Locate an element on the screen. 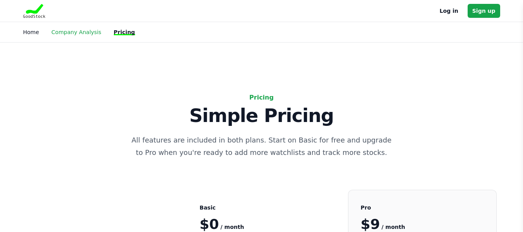 Image resolution: width=523 pixels, height=232 pixels. p: Simple Pricing is located at coordinates (262, 115).